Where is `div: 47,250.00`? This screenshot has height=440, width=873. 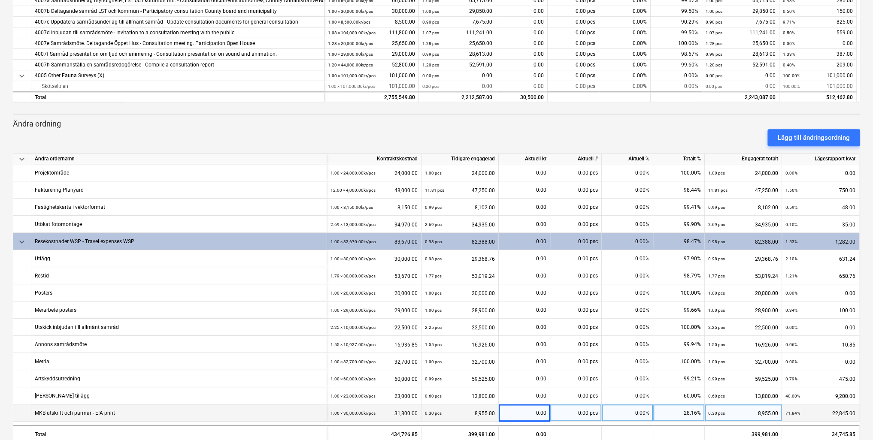 div: 47,250.00 is located at coordinates (743, 190).